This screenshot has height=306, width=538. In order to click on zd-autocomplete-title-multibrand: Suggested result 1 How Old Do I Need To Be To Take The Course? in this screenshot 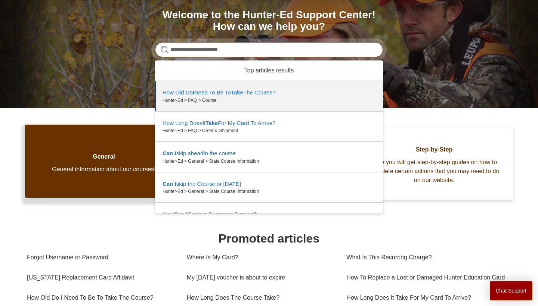, I will do `click(219, 93)`.